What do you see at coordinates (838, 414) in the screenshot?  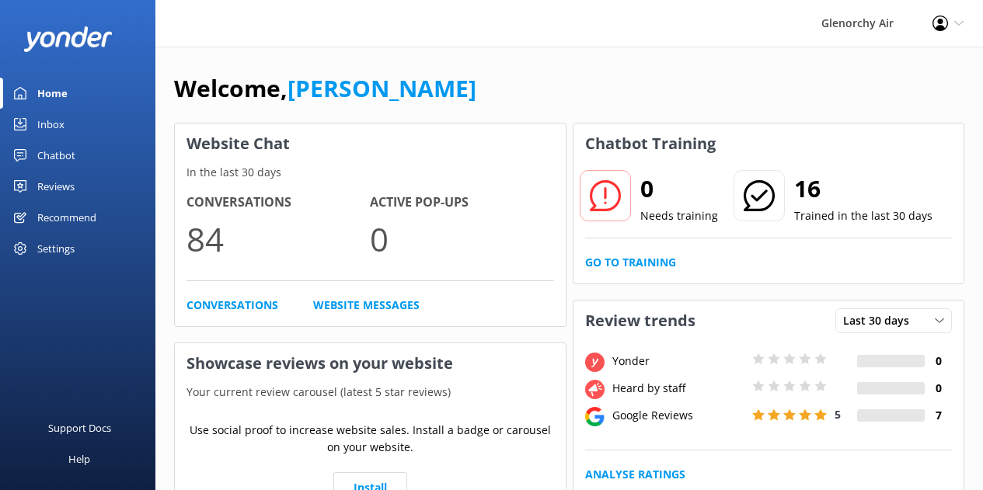 I see `span: 5` at bounding box center [838, 414].